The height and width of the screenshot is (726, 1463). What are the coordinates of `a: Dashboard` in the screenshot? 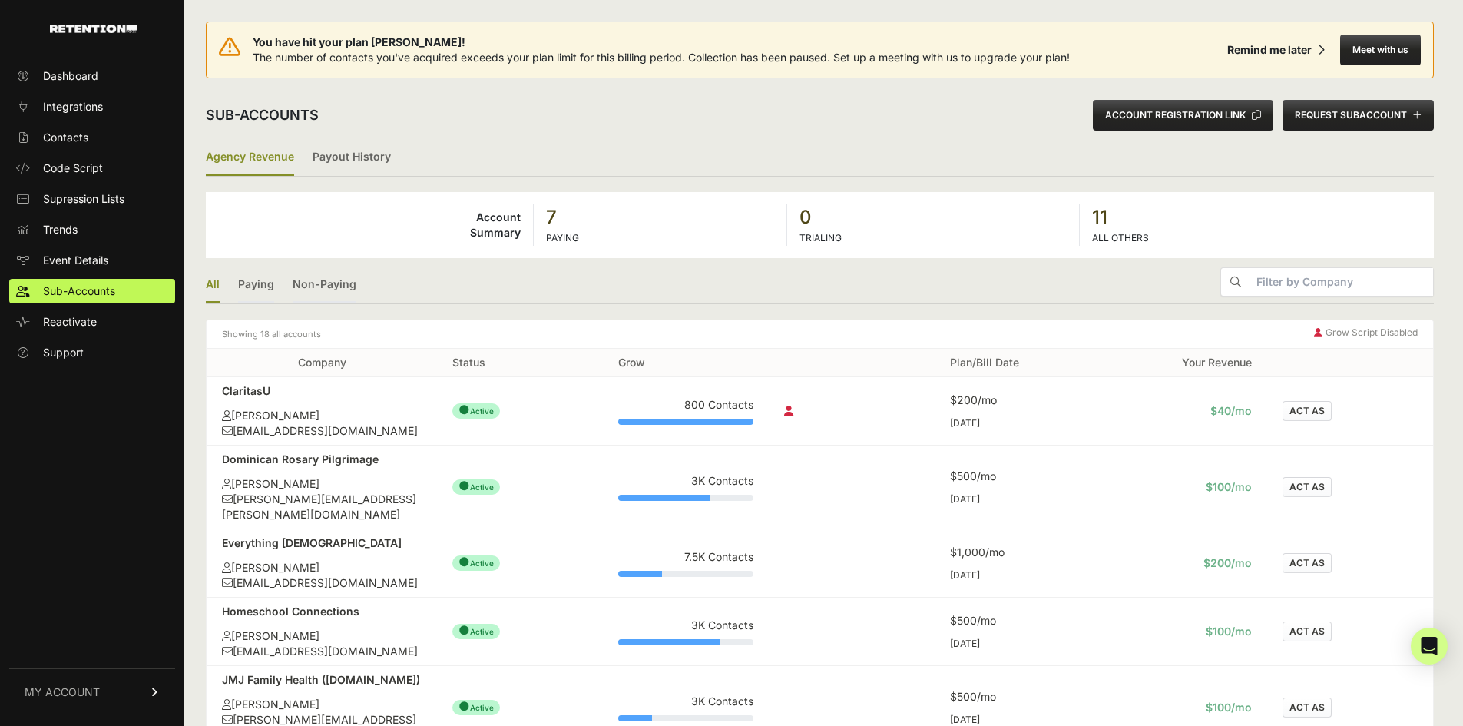 It's located at (92, 76).